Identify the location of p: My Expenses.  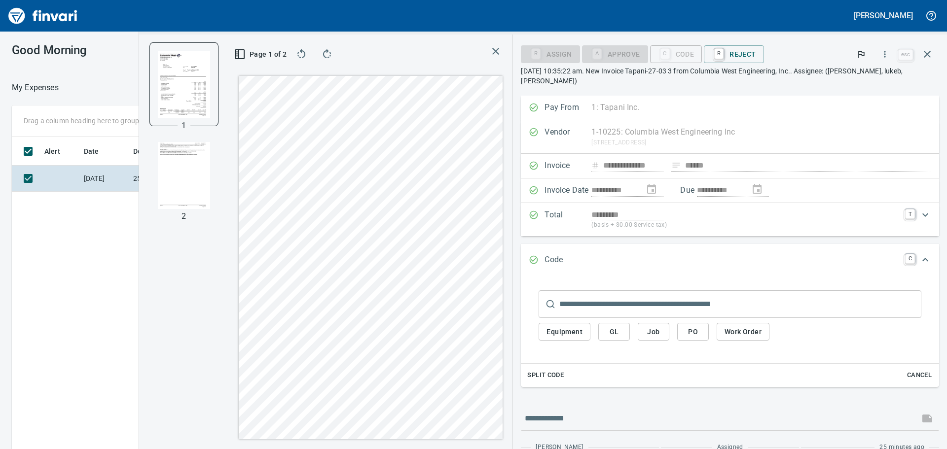
(35, 88).